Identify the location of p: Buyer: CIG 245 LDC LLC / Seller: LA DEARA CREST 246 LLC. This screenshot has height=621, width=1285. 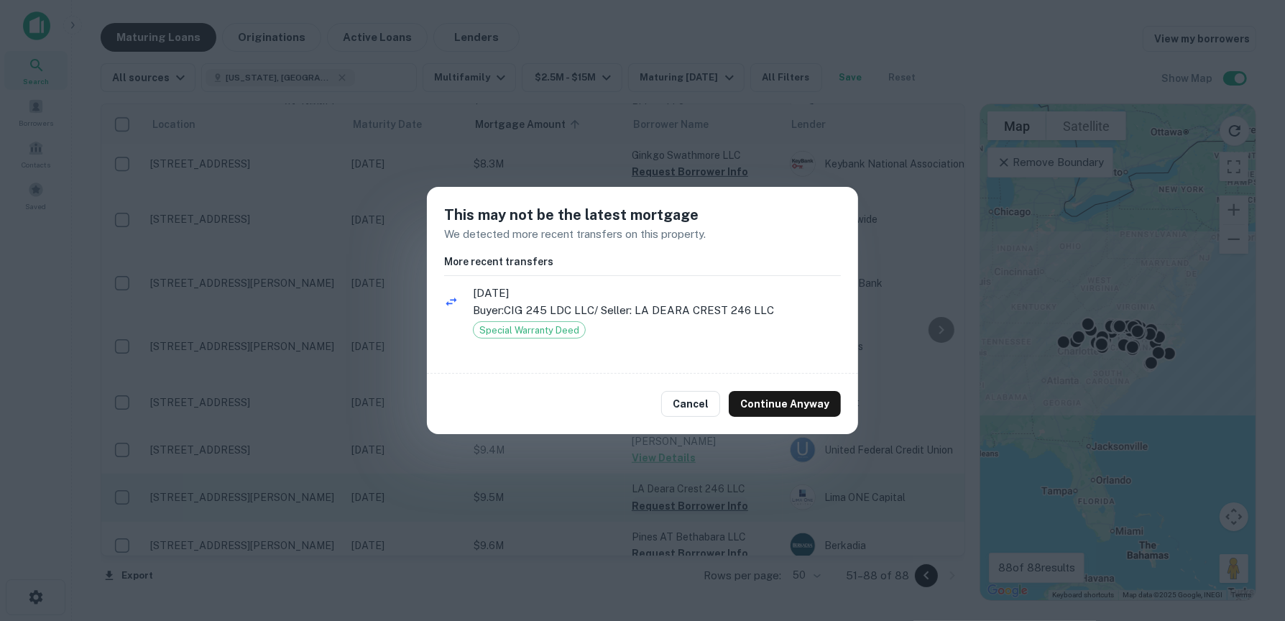
(657, 310).